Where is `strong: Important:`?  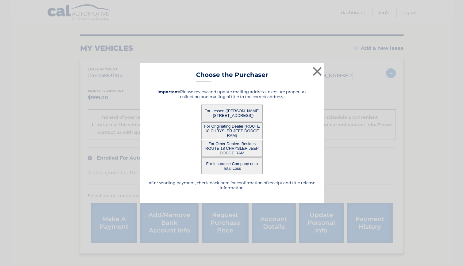 strong: Important: is located at coordinates (169, 92).